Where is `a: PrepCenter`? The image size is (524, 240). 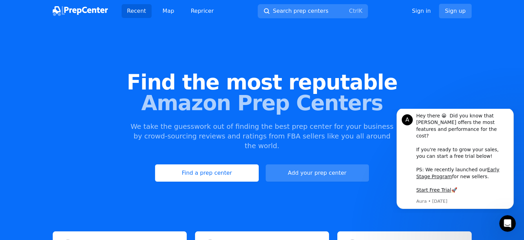 a: PrepCenter is located at coordinates (80, 11).